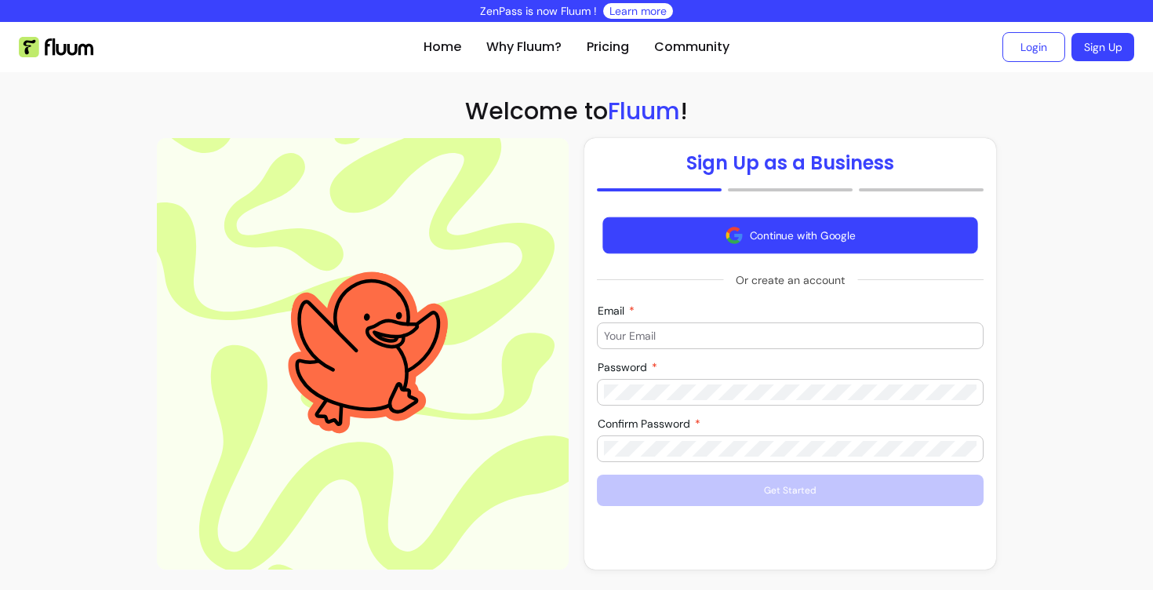  What do you see at coordinates (790, 392) in the screenshot?
I see `input: Password` at bounding box center [790, 392].